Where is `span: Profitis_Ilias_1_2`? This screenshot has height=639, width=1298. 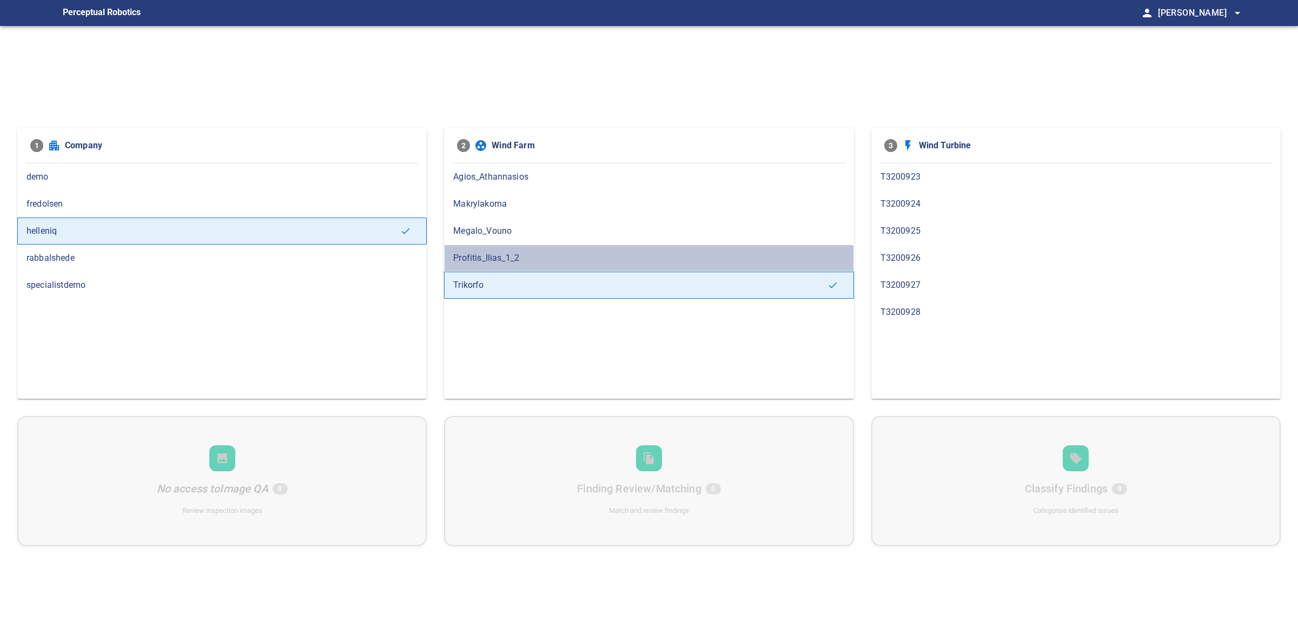
span: Profitis_Ilias_1_2 is located at coordinates (649, 258).